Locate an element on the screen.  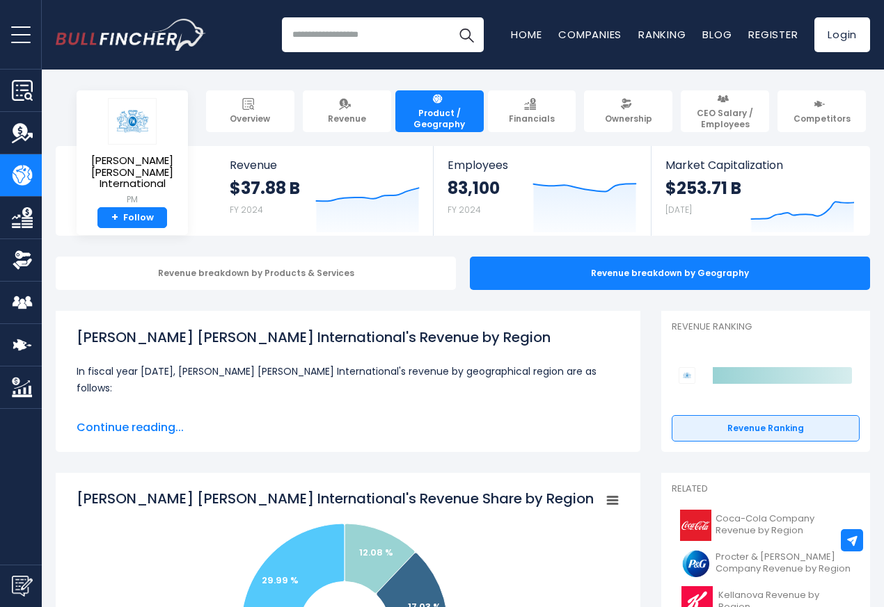
small: PM is located at coordinates (132, 200).